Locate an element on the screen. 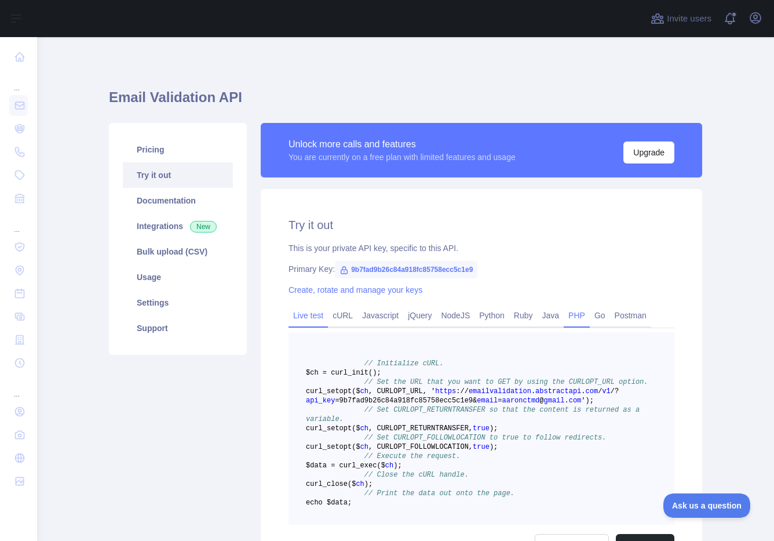 The image size is (774, 541). span: emailvalidation is located at coordinates (500, 391).